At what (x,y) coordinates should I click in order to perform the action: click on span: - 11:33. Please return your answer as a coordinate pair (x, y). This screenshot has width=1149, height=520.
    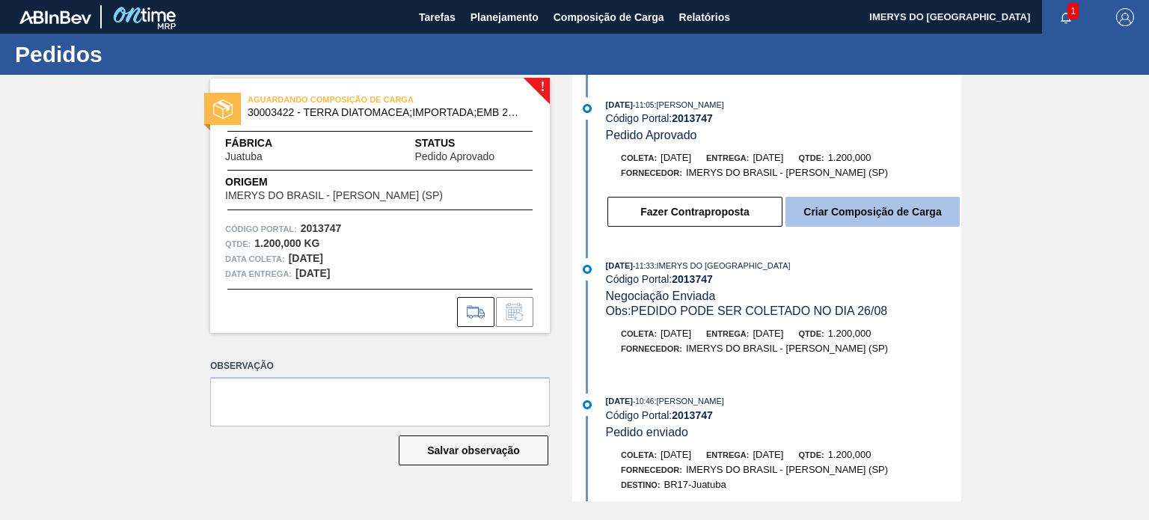
    Looking at the image, I should click on (643, 265).